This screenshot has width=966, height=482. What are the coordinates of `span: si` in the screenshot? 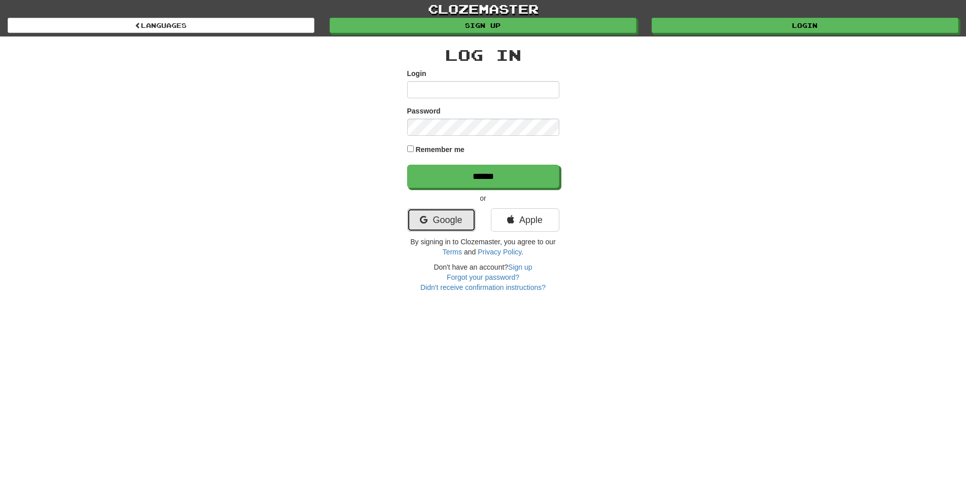 It's located at (423, 242).